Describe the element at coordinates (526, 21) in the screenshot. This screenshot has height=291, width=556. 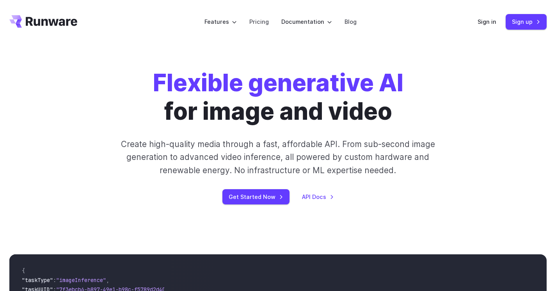
I see `a: Sign up` at that location.